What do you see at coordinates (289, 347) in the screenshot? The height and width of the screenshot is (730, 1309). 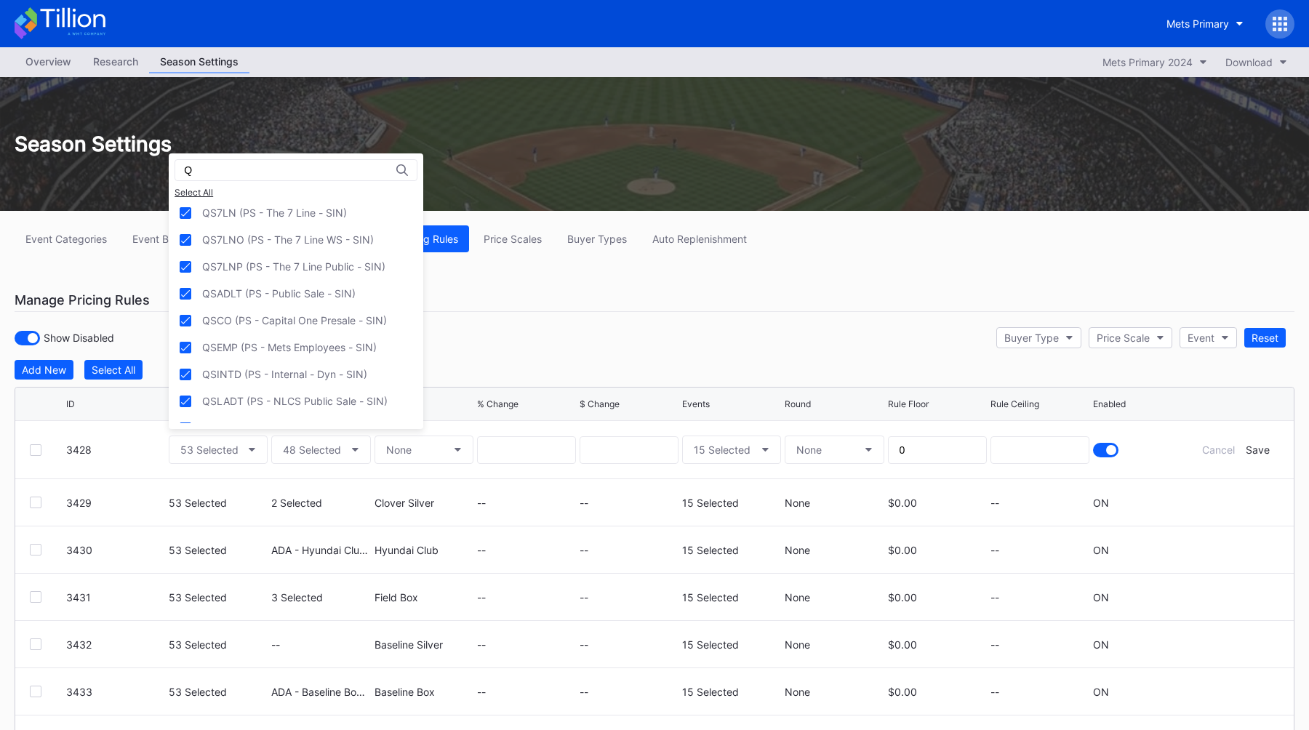 I see `div: QSEMP (PS - Mets Employees - SIN)` at bounding box center [289, 347].